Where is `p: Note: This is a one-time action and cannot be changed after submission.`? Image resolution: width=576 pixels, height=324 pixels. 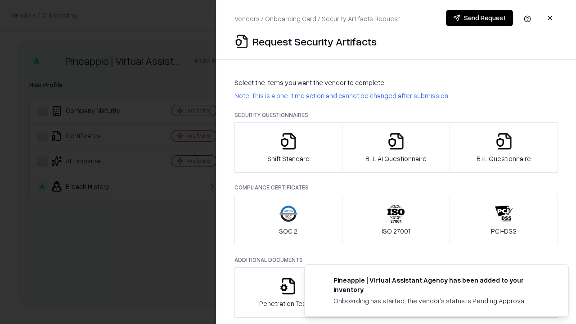
p: Note: This is a one-time action and cannot be changed after submission. is located at coordinates (396, 95).